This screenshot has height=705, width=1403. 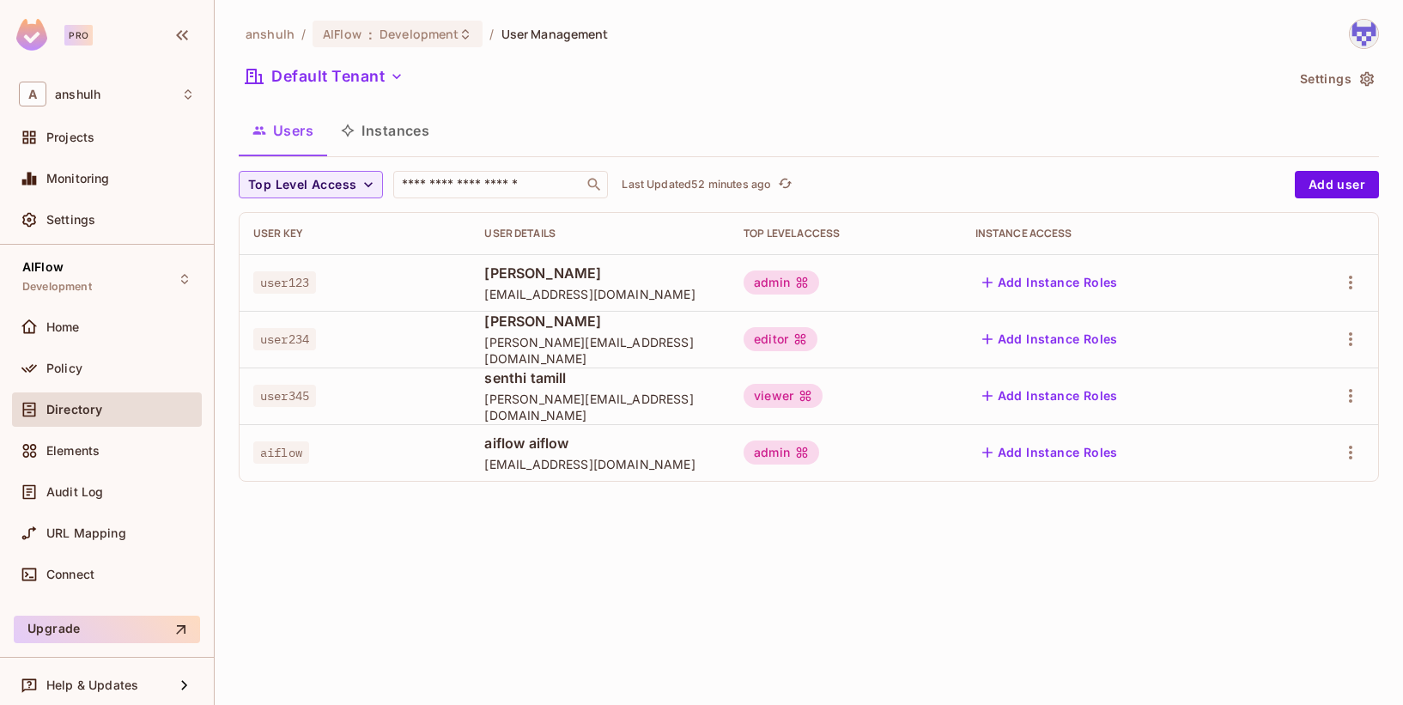 I want to click on div: Top Level Access, so click(x=845, y=234).